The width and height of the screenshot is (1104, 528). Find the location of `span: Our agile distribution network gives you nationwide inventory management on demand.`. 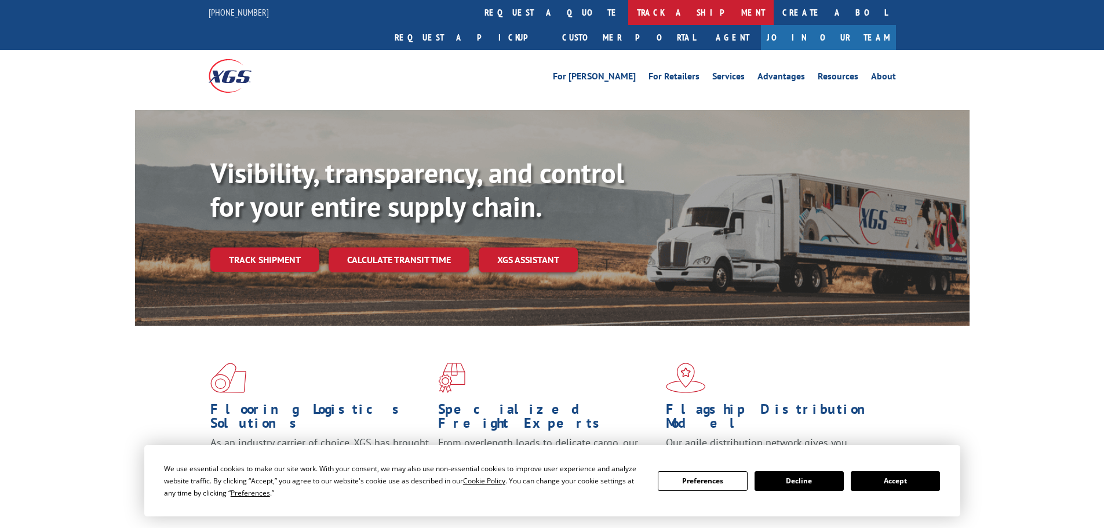

span: Our agile distribution network gives you nationwide inventory management on demand. is located at coordinates (772, 449).